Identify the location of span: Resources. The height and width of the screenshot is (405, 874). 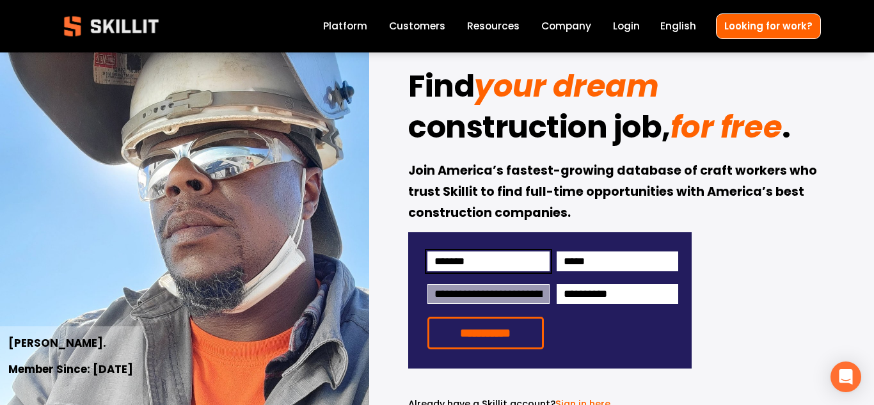
(493, 26).